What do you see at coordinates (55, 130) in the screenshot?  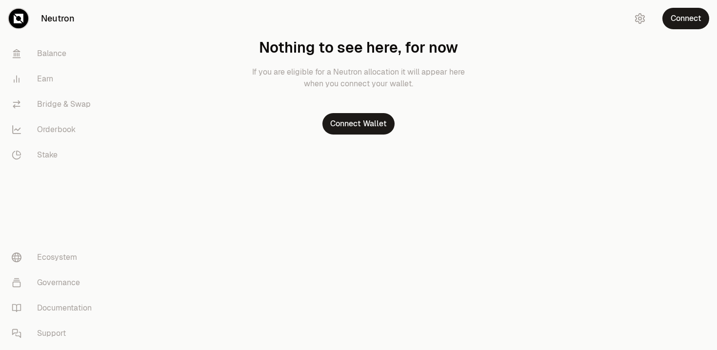 I see `a: Orderbook` at bounding box center [55, 130].